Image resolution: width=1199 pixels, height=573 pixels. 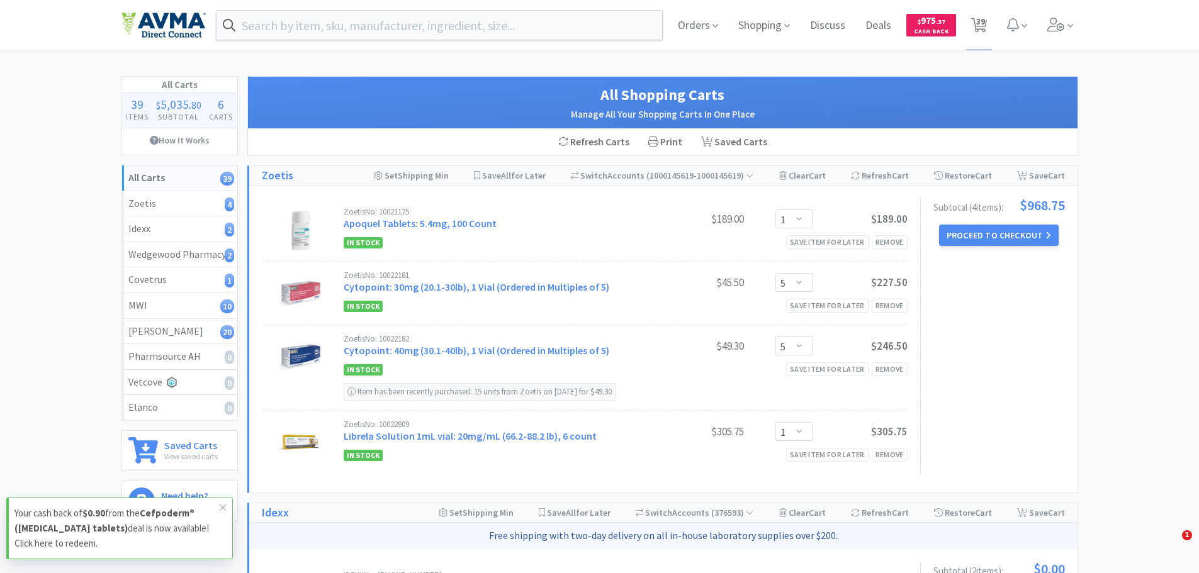 I want to click on a: Covetrus1, so click(x=179, y=280).